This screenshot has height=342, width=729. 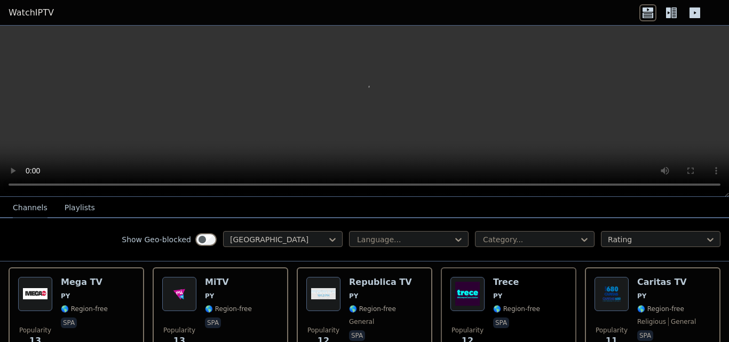 I want to click on h6: MiTV, so click(x=228, y=282).